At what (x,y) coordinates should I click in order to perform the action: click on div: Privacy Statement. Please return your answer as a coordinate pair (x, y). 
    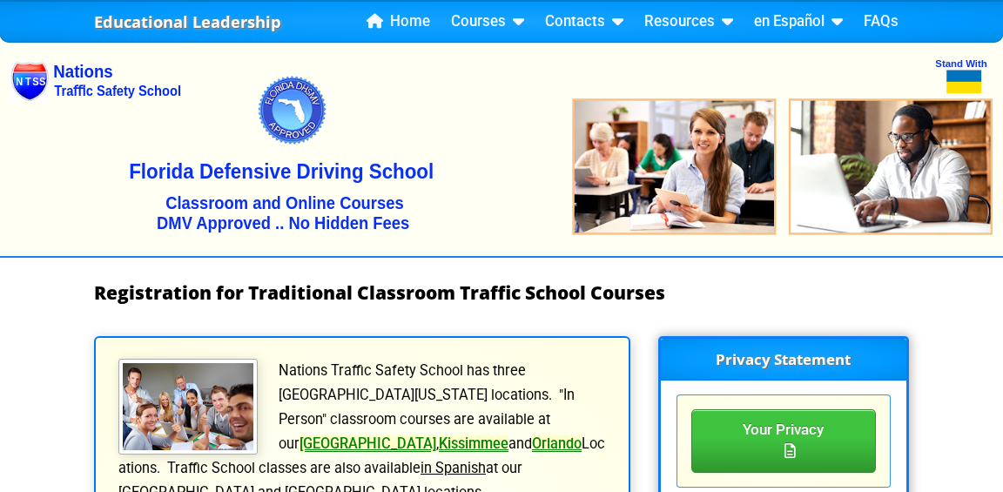
    Looking at the image, I should click on (784, 441).